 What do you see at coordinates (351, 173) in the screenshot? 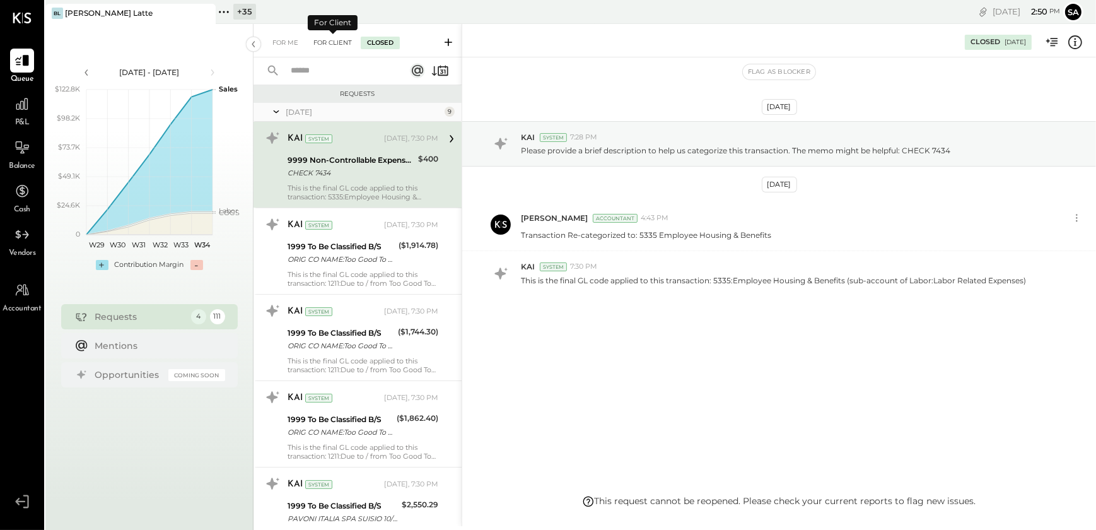
I see `div: CHECK 7434` at bounding box center [351, 173].